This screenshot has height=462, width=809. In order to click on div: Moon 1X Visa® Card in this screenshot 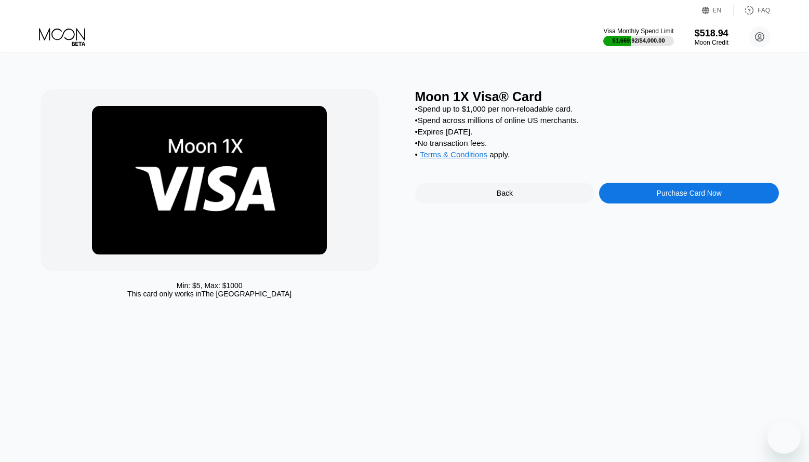, I will do `click(597, 97)`.